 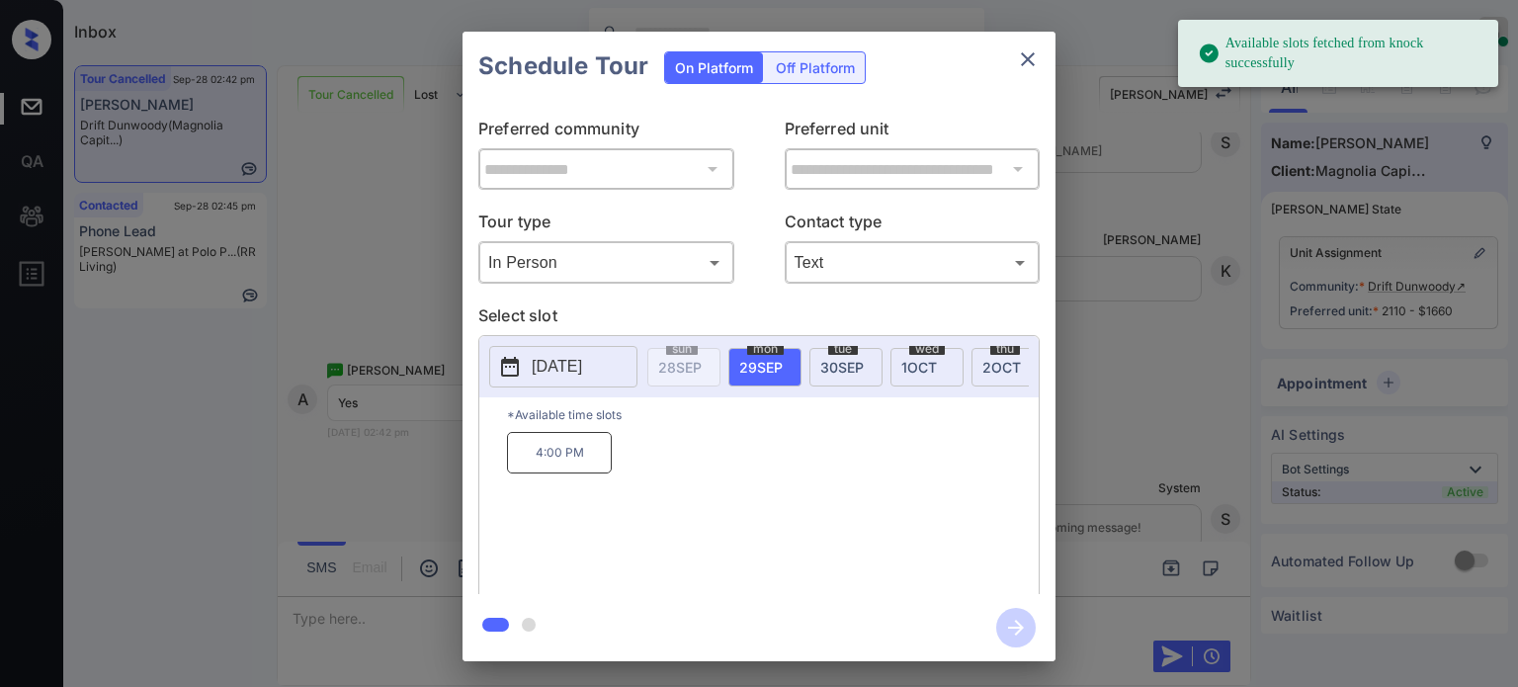 I want to click on div: Available slots fetched from knock successfully, so click(x=1340, y=53).